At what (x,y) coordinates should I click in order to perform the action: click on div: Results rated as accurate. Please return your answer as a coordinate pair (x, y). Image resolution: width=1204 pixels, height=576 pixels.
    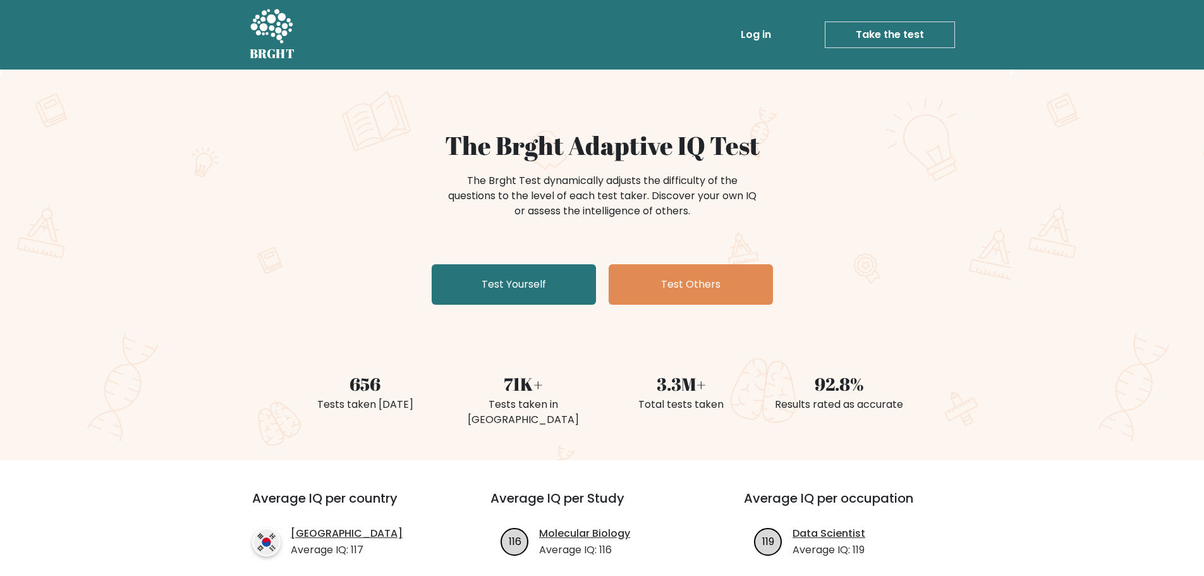
    Looking at the image, I should click on (840, 405).